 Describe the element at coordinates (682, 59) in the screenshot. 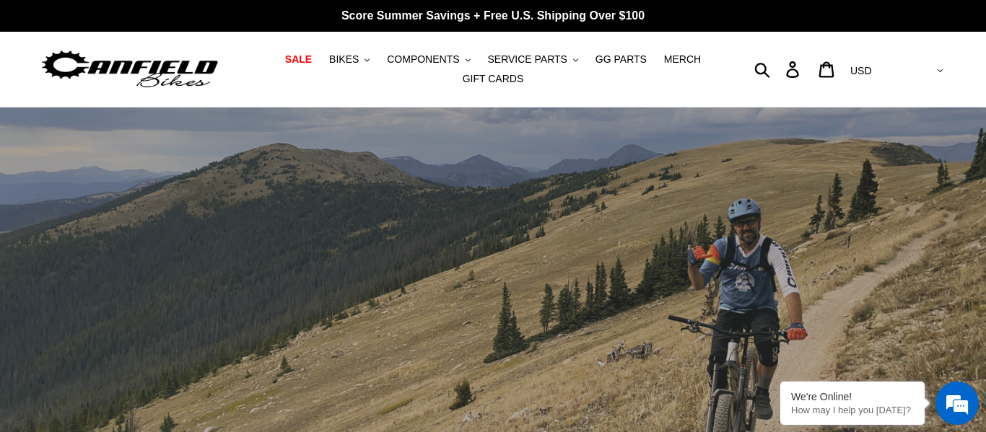

I see `span: MERCH` at that location.